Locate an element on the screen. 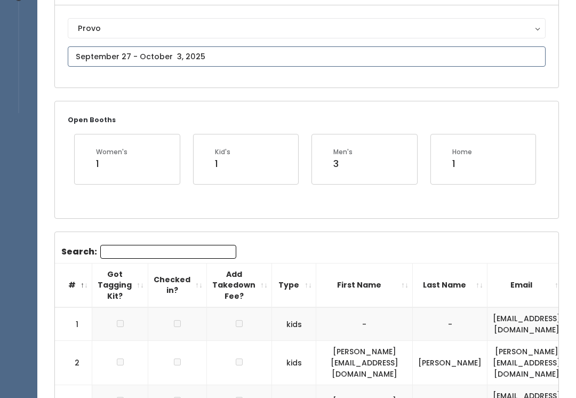  div: Provo is located at coordinates (306, 29).